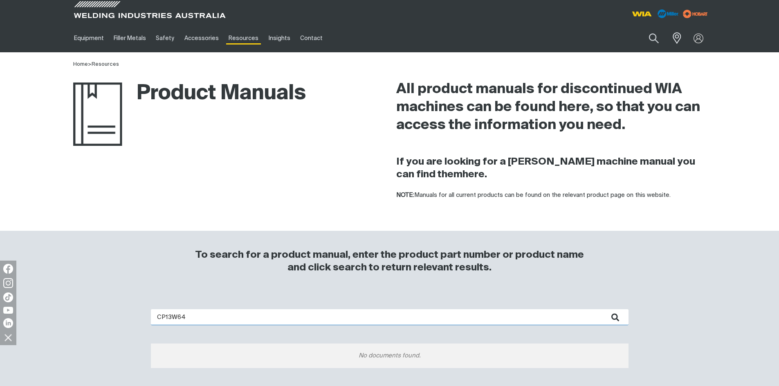 The width and height of the screenshot is (779, 386). What do you see at coordinates (8, 323) in the screenshot?
I see `img: LinkedIn` at bounding box center [8, 323].